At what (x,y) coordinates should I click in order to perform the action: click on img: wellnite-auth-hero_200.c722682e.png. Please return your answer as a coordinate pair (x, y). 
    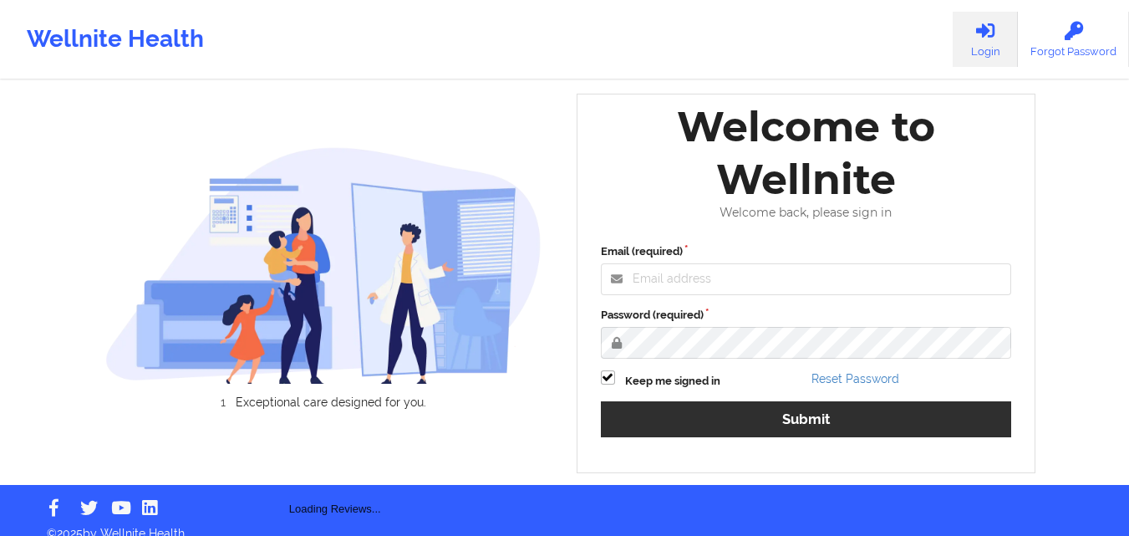
    Looking at the image, I should click on (324, 264).